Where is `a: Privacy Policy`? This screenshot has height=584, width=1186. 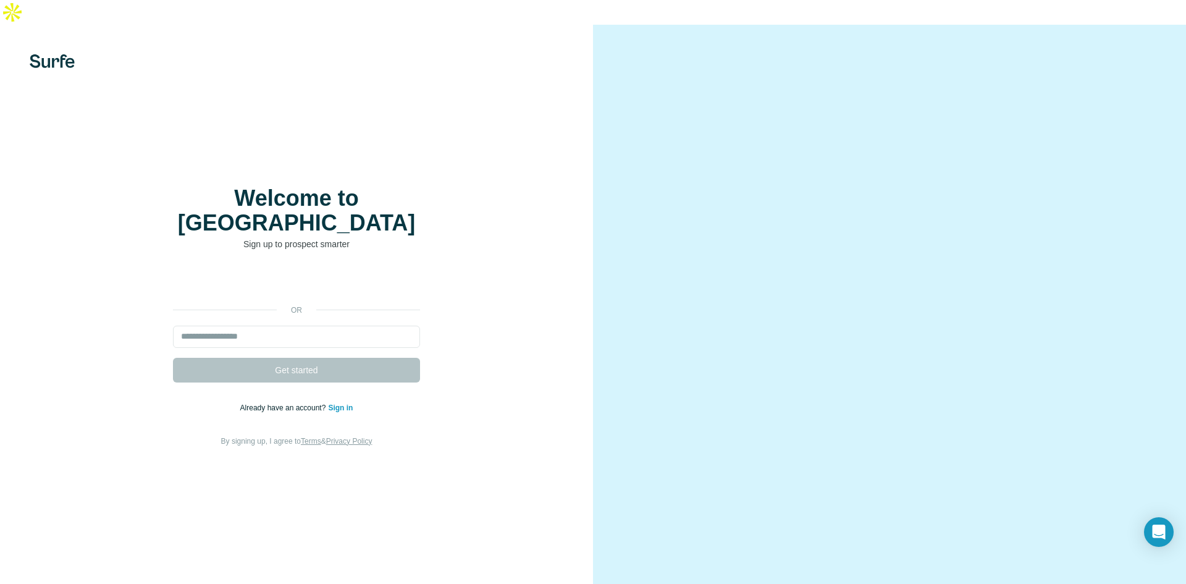 a: Privacy Policy is located at coordinates (349, 441).